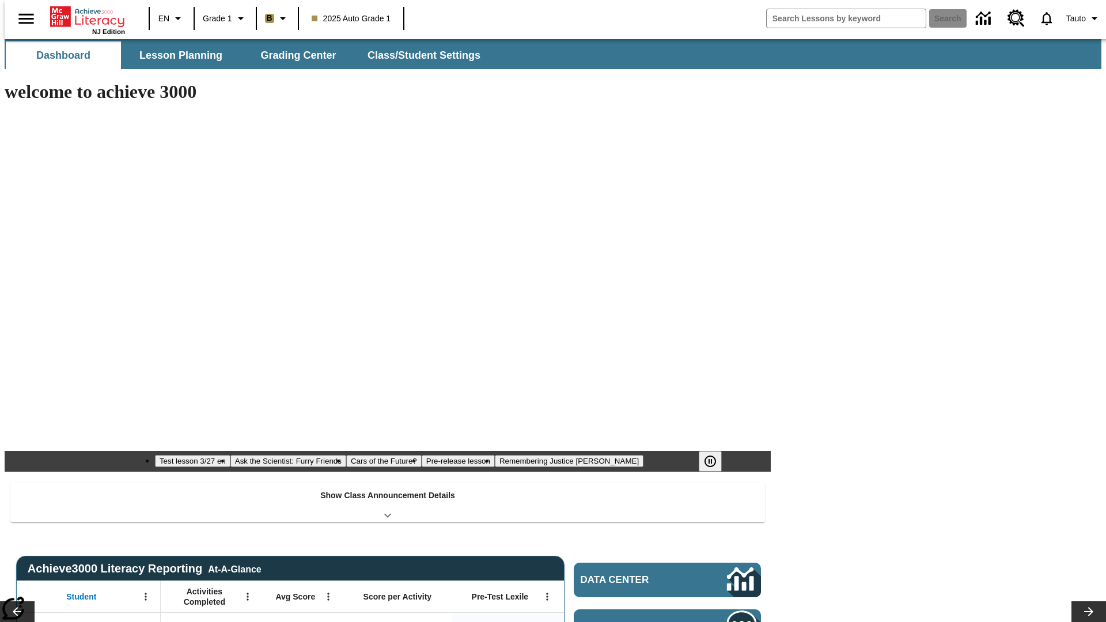  What do you see at coordinates (145, 569) in the screenshot?
I see `span: Achieve3000 Literacy Reporting` at bounding box center [145, 569].